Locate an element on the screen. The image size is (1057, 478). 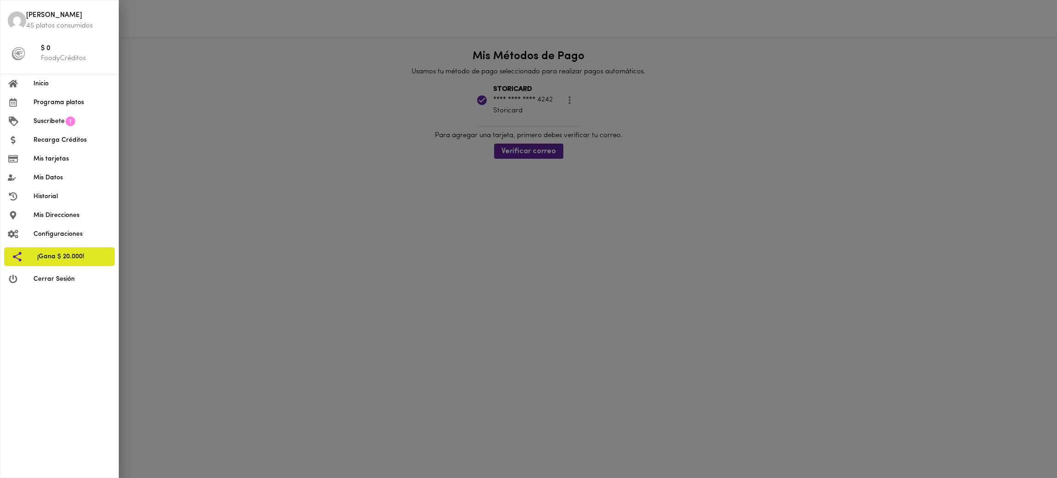
span: Historial is located at coordinates (72, 196).